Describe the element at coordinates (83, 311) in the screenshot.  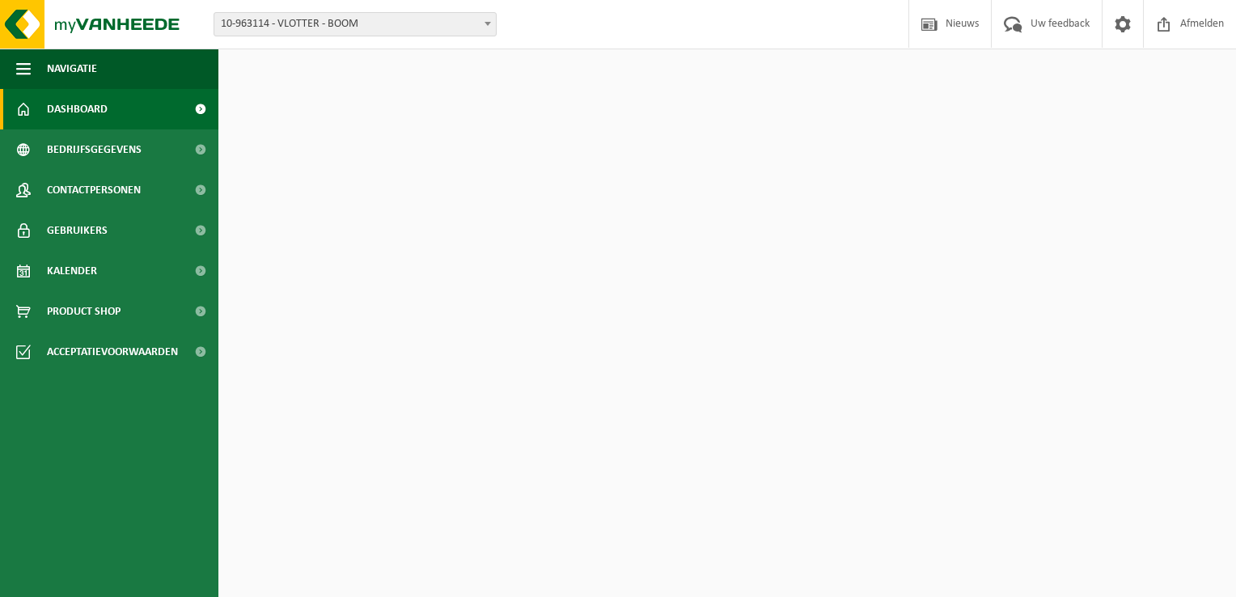
I see `span: Product Shop` at that location.